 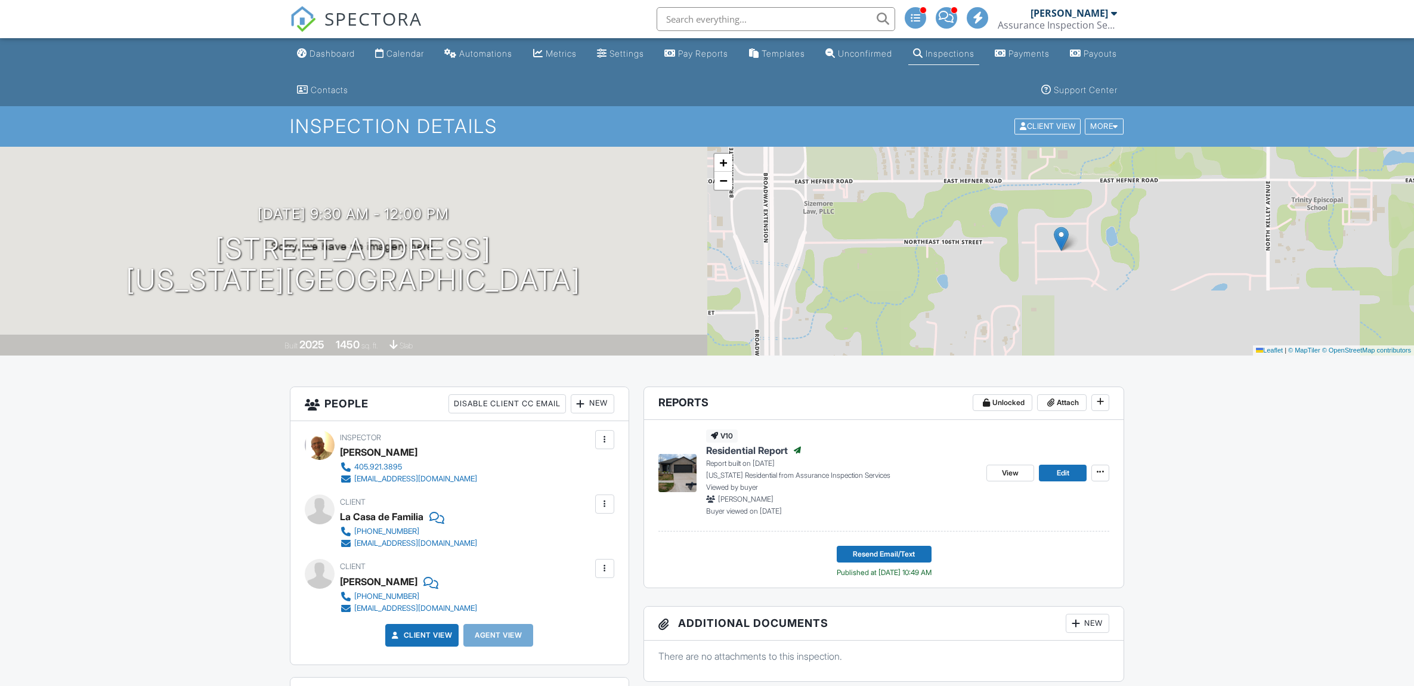 I want to click on div: La Casa de Familia, so click(x=382, y=517).